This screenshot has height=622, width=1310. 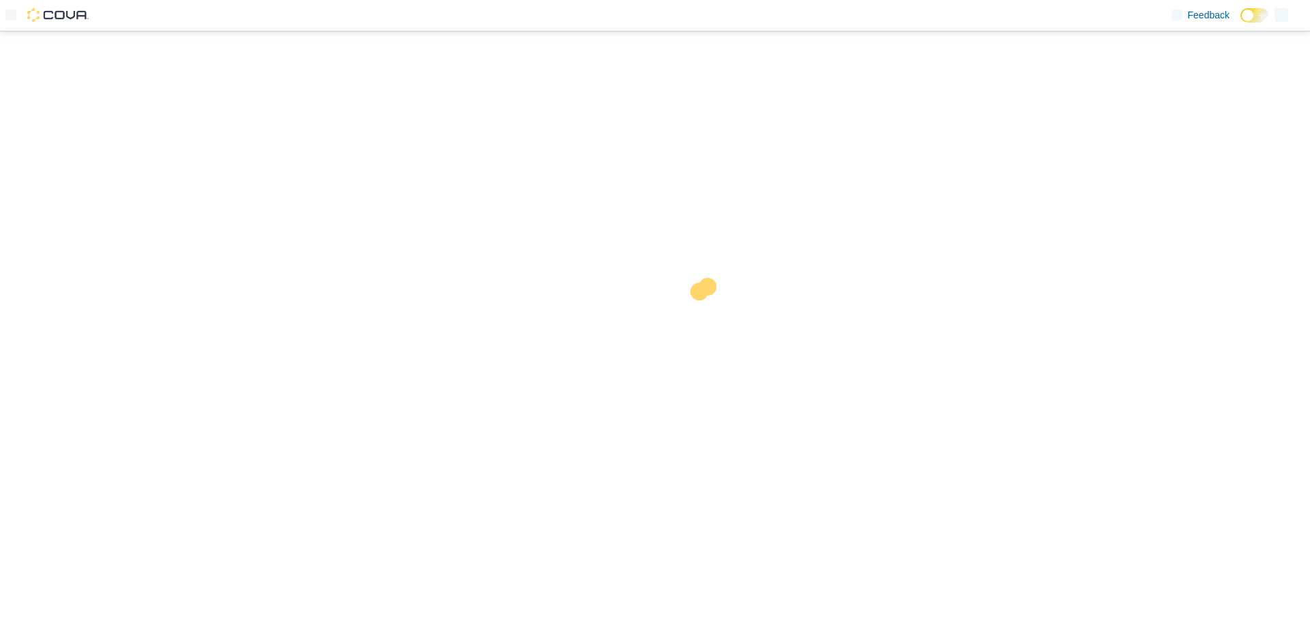 What do you see at coordinates (58, 15) in the screenshot?
I see `img: Cova` at bounding box center [58, 15].